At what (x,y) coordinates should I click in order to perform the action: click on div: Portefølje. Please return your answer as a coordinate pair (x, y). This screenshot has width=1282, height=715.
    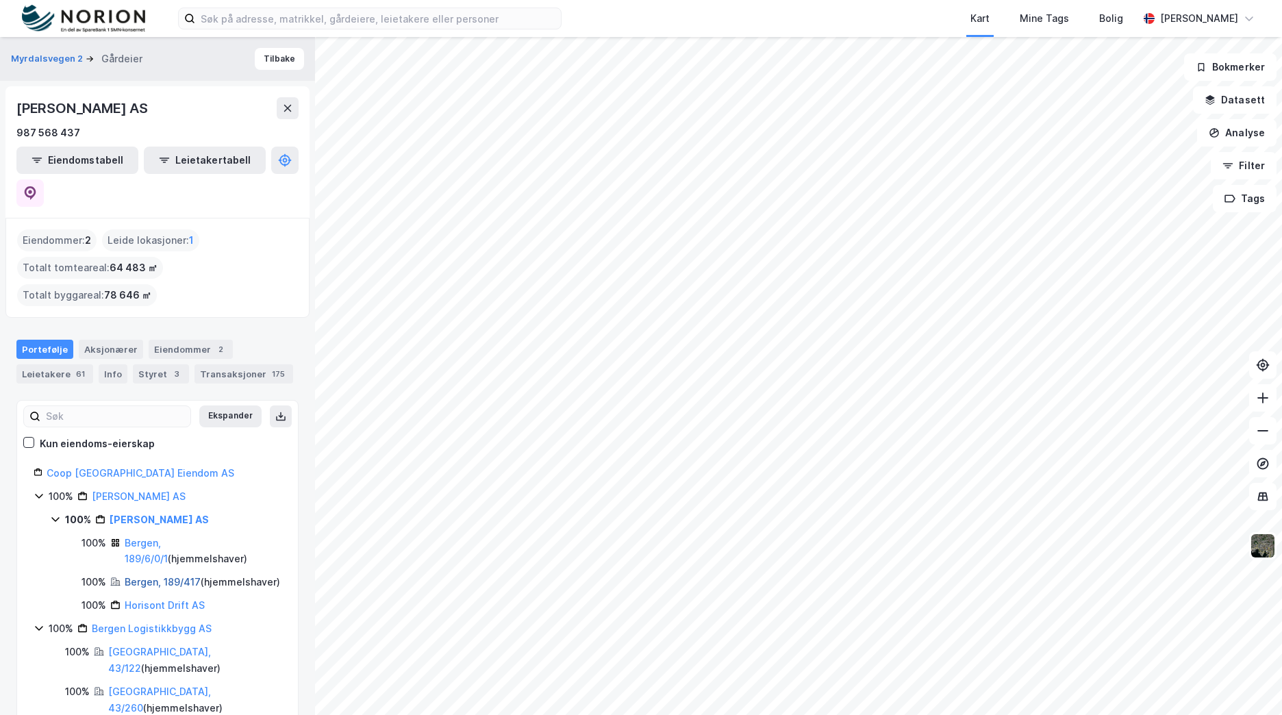
    Looking at the image, I should click on (45, 349).